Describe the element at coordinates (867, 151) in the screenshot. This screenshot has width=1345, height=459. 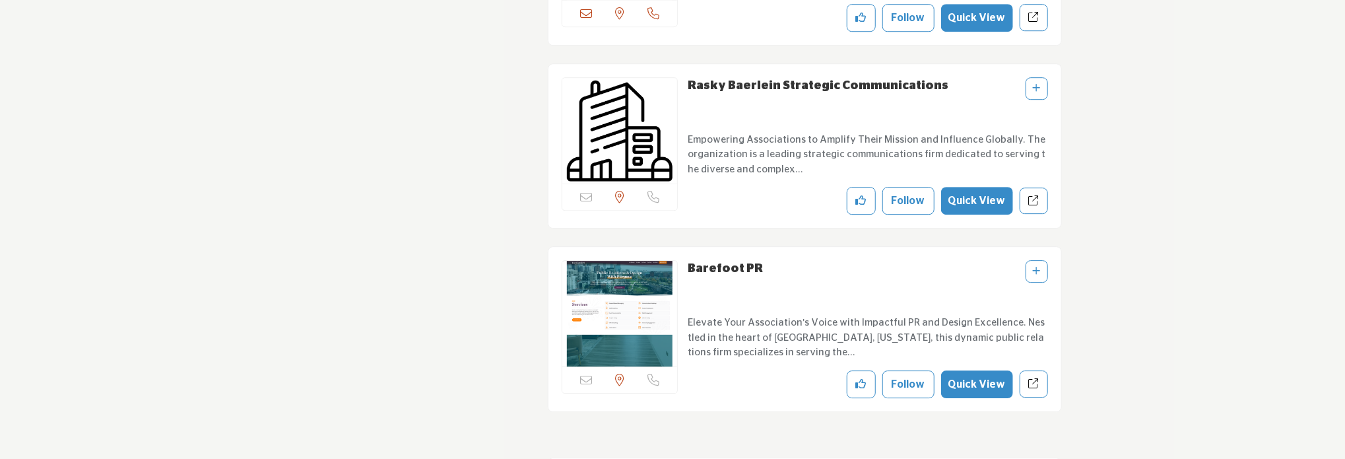
I see `a: Empowering Associations to Amplify Their Mission and Influence Globally. The organization is a le...` at that location.